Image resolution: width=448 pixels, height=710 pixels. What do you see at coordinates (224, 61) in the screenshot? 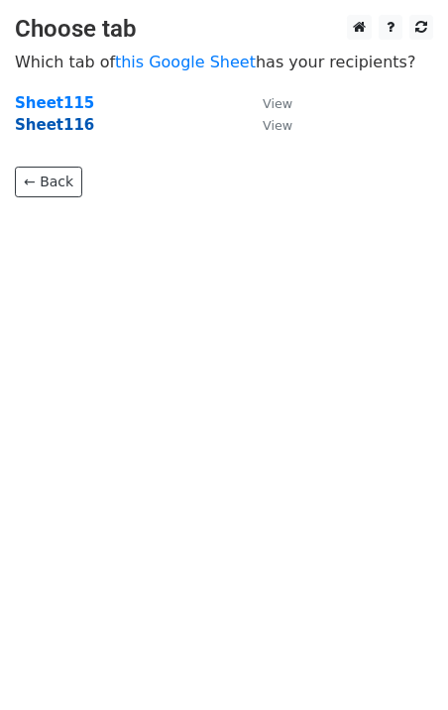
I see `p: Which tab of has your recipients?` at bounding box center [224, 61].